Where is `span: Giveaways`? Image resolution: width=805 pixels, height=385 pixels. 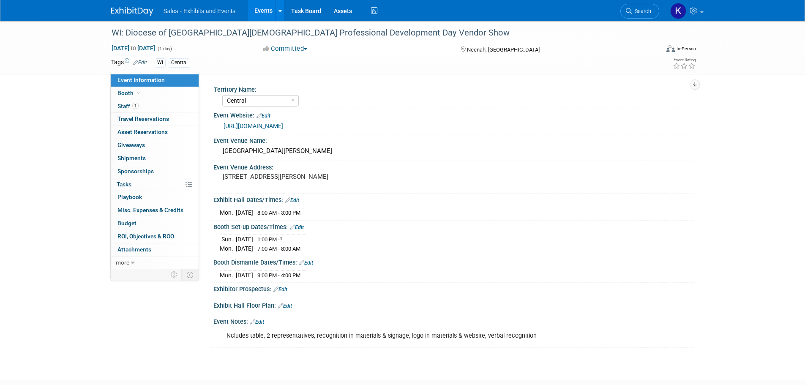
span: Giveaways is located at coordinates (131, 145).